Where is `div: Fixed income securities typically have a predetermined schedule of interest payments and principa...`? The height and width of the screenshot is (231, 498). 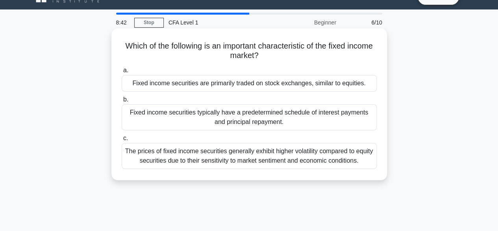 div: Fixed income securities typically have a predetermined schedule of interest payments and principa... is located at coordinates (249, 117).